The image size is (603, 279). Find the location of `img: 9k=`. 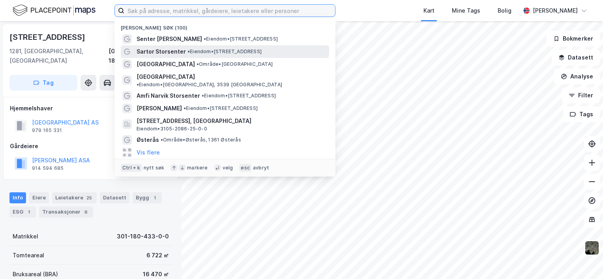

img: 9k= is located at coordinates (592, 248).